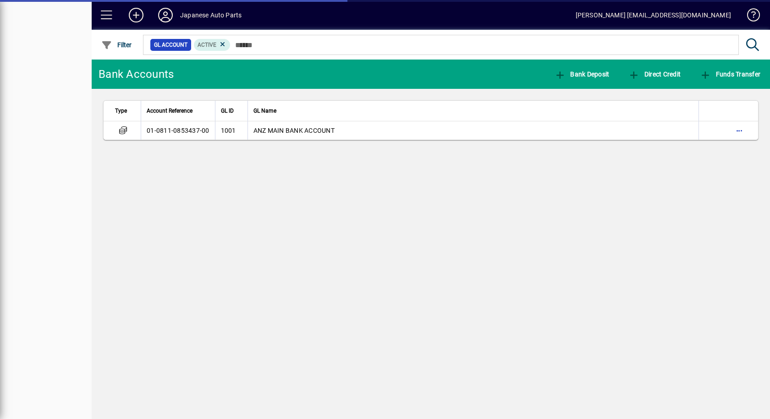 The height and width of the screenshot is (419, 770). What do you see at coordinates (136, 74) in the screenshot?
I see `div: Bank Accounts` at bounding box center [136, 74].